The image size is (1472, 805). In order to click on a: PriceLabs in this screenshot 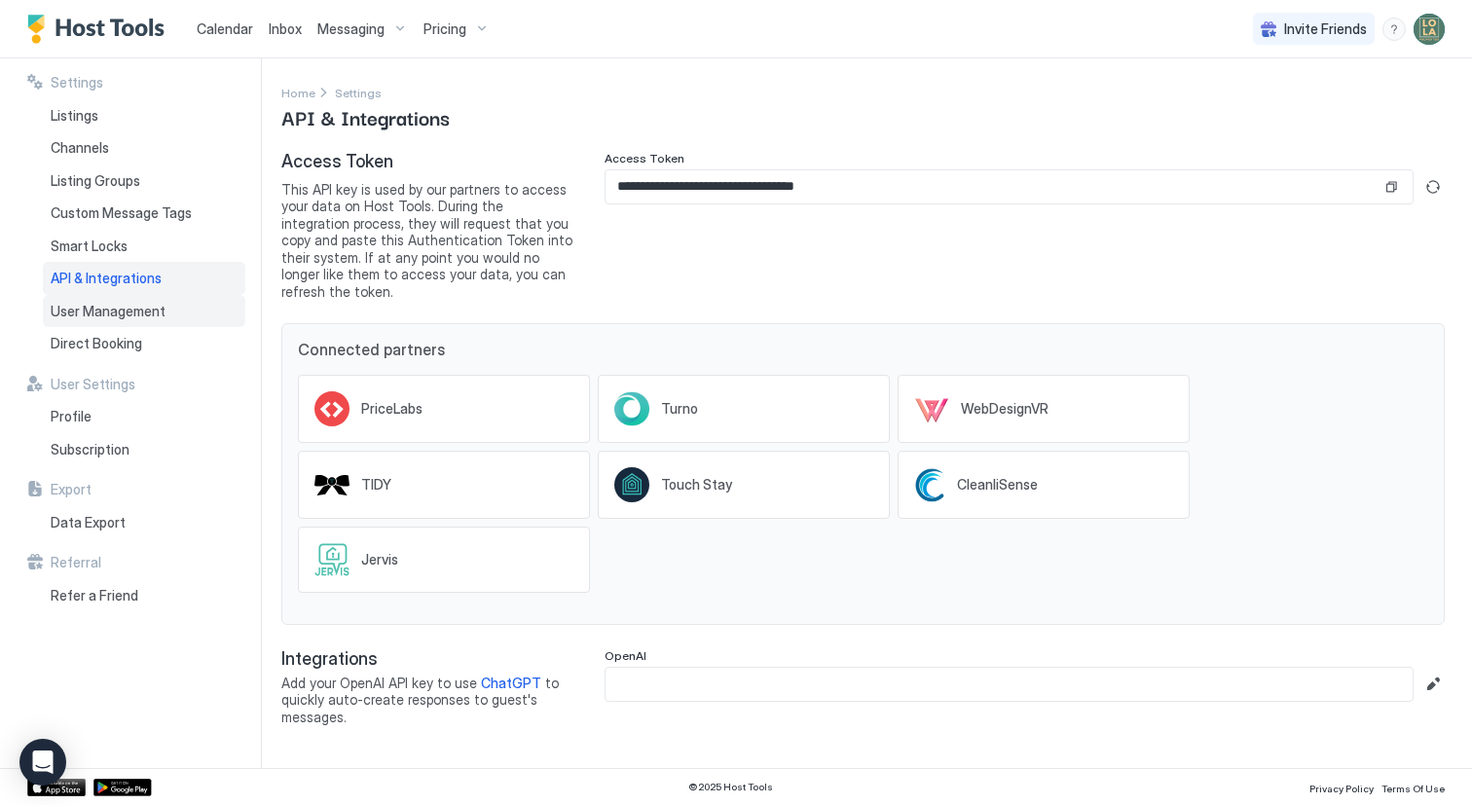, I will do `click(444, 409)`.